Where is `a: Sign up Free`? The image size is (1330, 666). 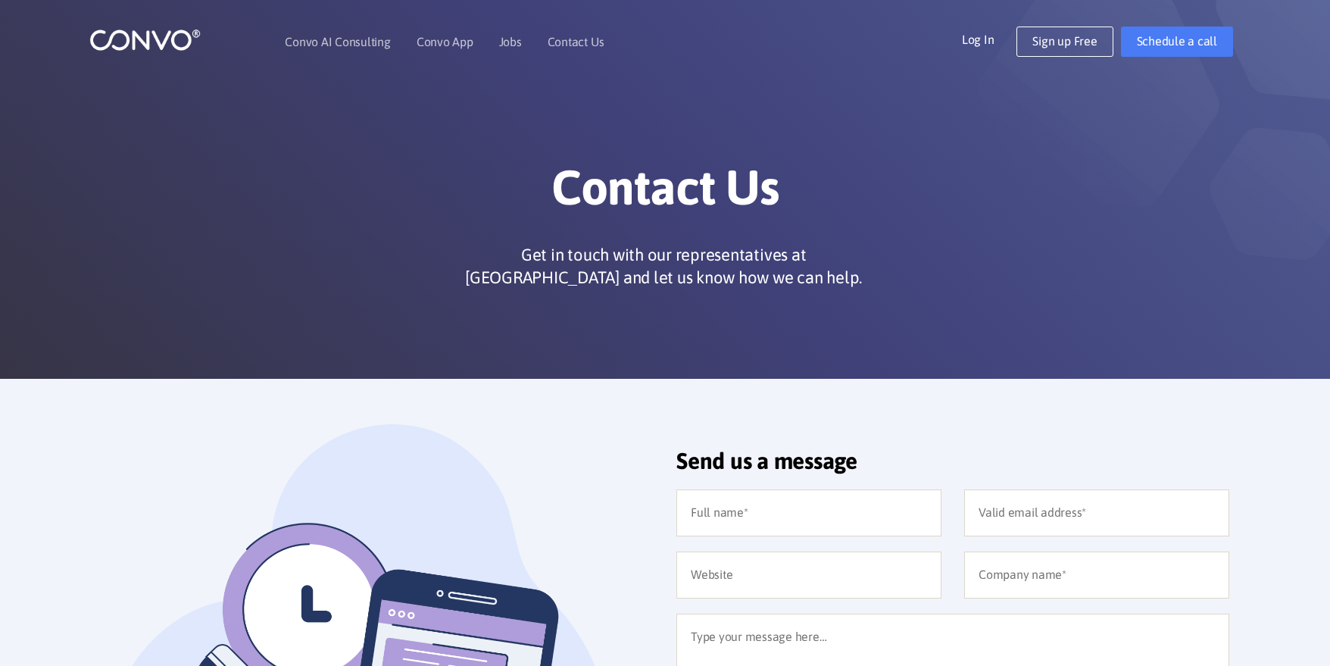
a: Sign up Free is located at coordinates (1064, 42).